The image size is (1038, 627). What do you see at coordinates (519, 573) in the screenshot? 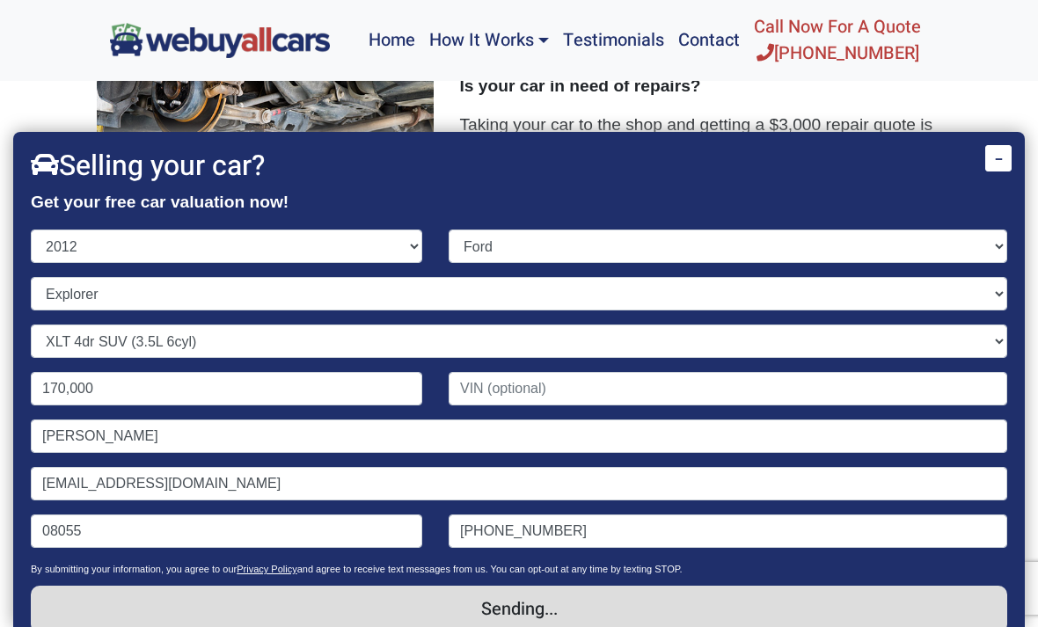
I see `p: By submitting your information, you agree to our and agree to receive text messages from us. You ...` at bounding box center [519, 573].